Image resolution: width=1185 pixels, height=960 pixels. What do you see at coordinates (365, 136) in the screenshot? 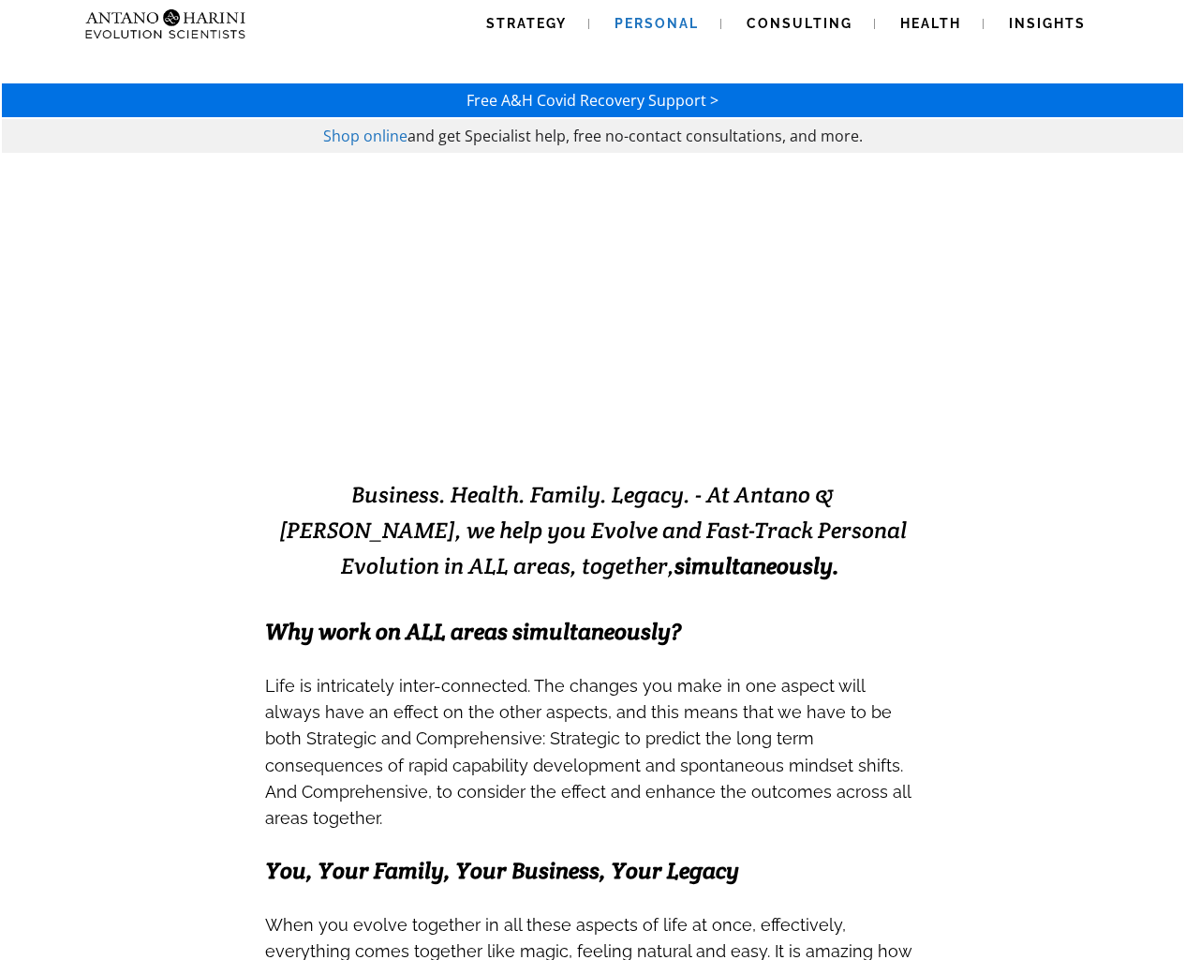
I see `a: Shop online` at bounding box center [365, 136].